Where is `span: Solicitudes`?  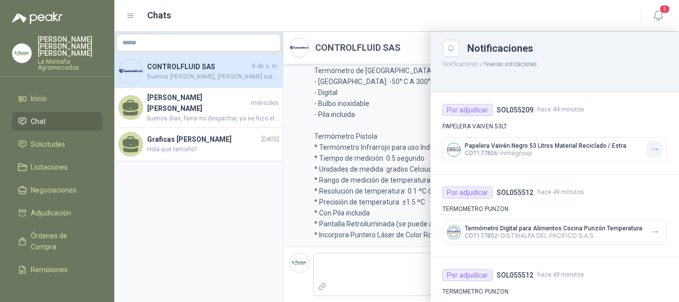
span: Solicitudes is located at coordinates (48, 144).